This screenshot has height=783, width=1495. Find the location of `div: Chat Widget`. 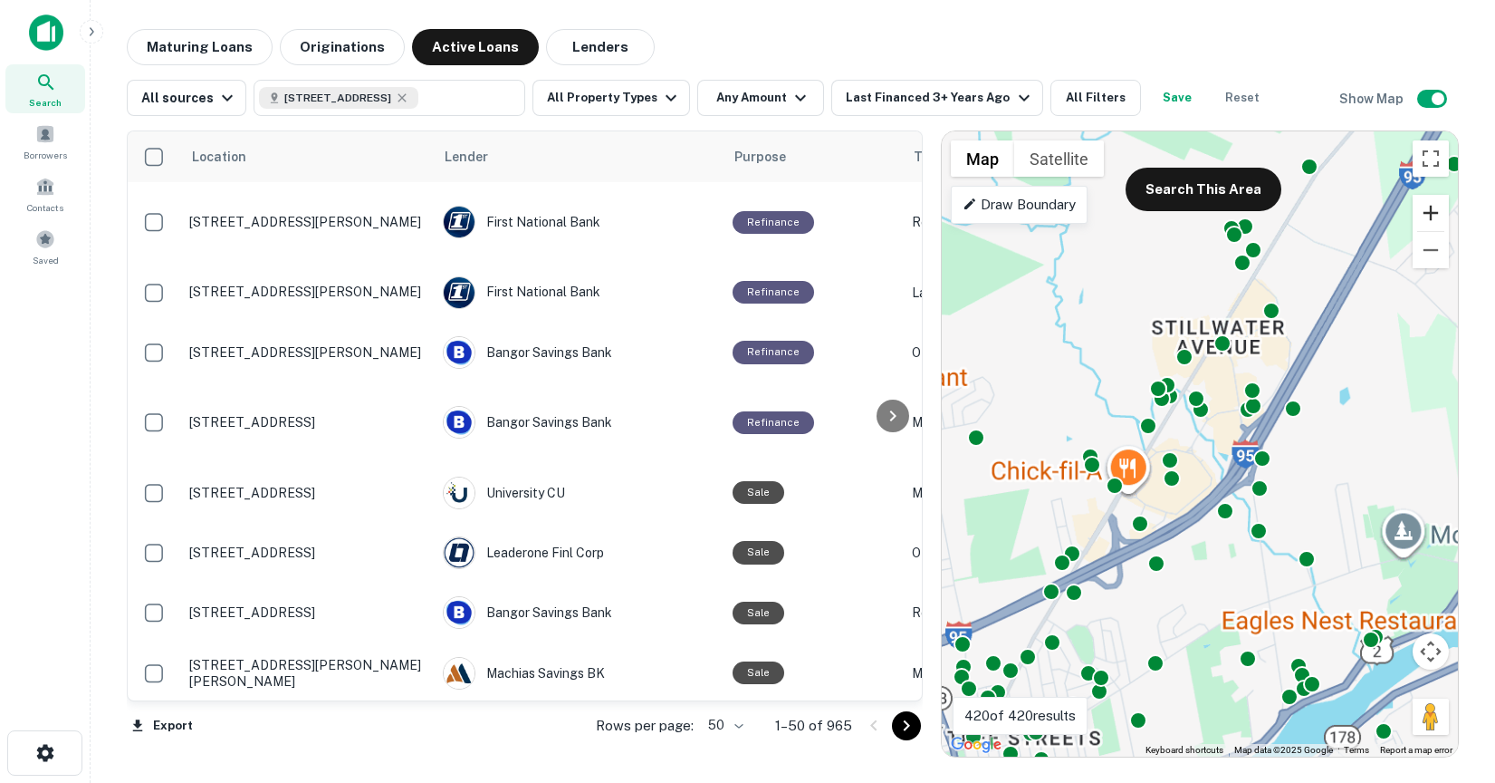

div: Chat Widget is located at coordinates (1450, 623).